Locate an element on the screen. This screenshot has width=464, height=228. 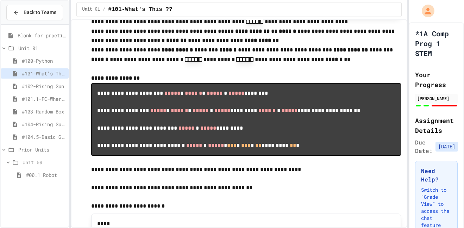
span: #100-Python is located at coordinates (44, 61).